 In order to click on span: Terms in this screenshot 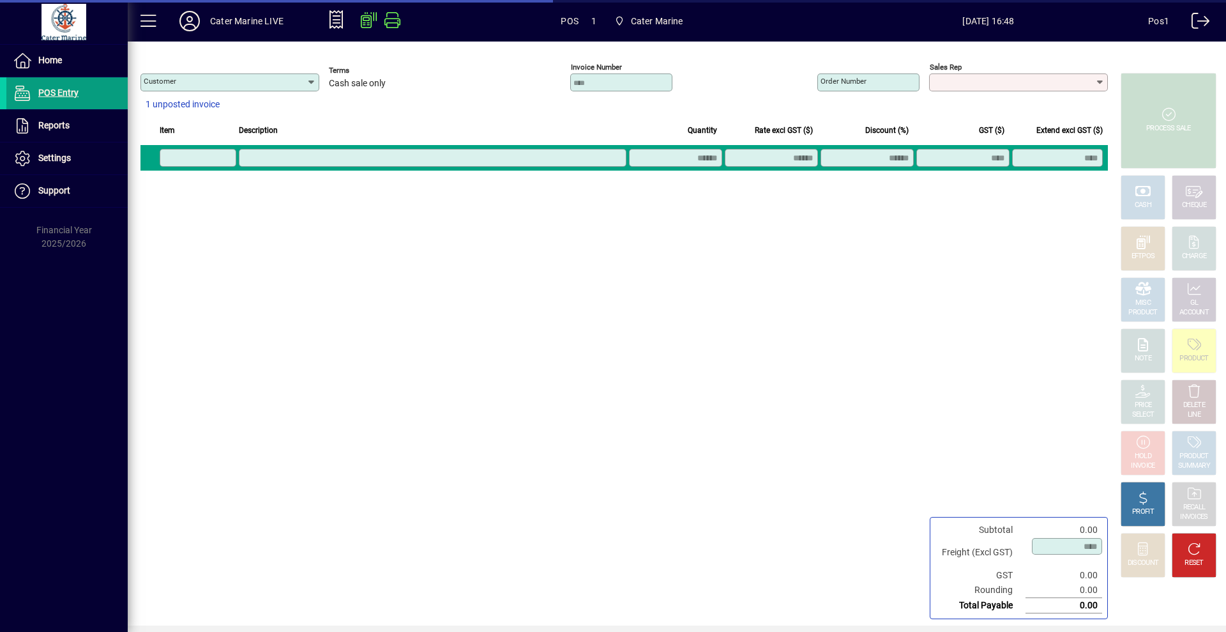, I will do `click(367, 70)`.